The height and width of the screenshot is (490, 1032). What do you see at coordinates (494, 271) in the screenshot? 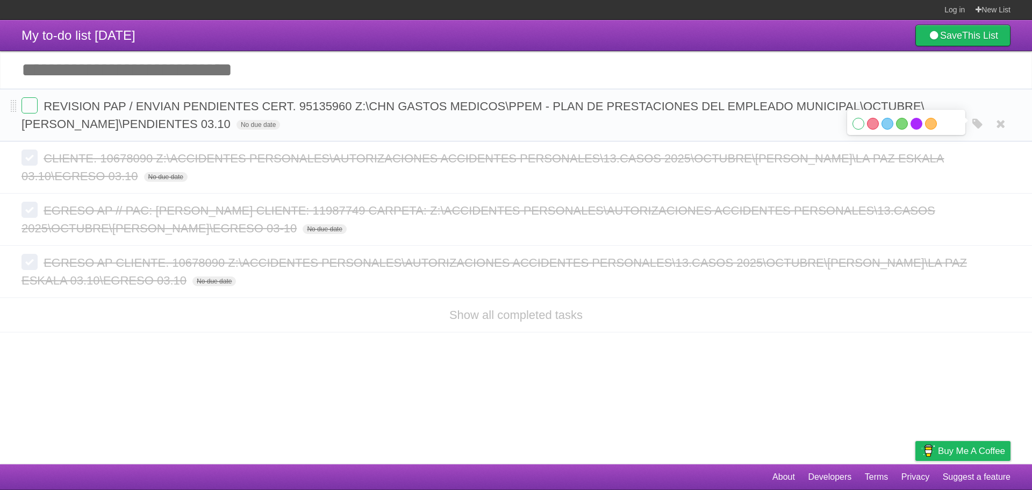
I see `span: EGRESO AP CLIENTE. 10678090 Z:\ACCIDENTES PERSONALES\AUTORIZACIONES ACCIDENTES PERSONALES\13.CASO...` at bounding box center [494, 271].